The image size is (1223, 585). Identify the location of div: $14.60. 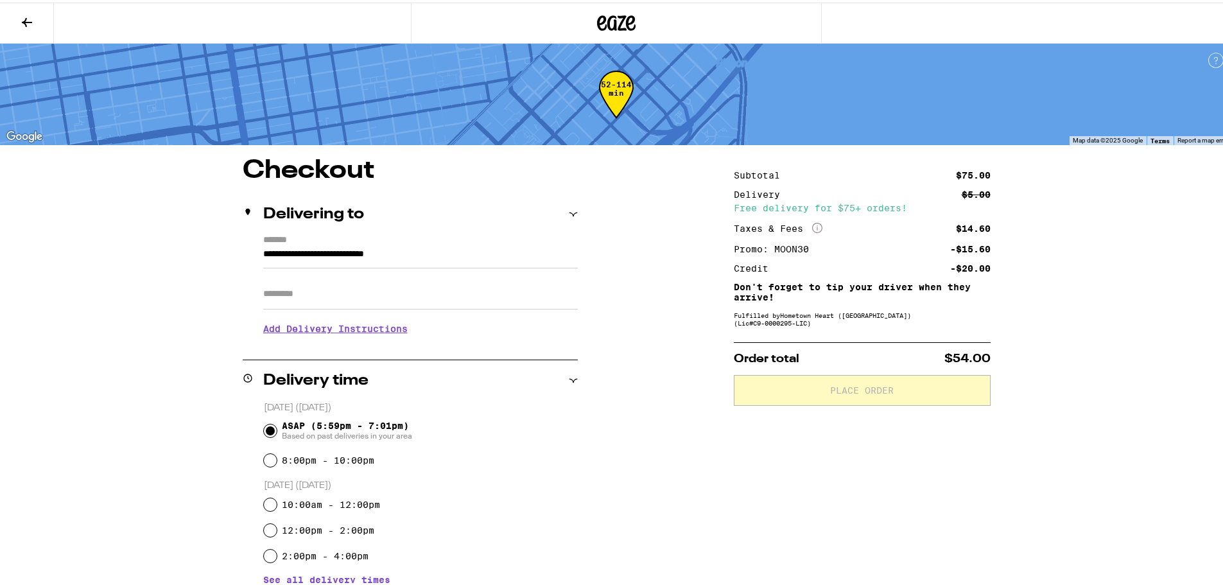
(973, 226).